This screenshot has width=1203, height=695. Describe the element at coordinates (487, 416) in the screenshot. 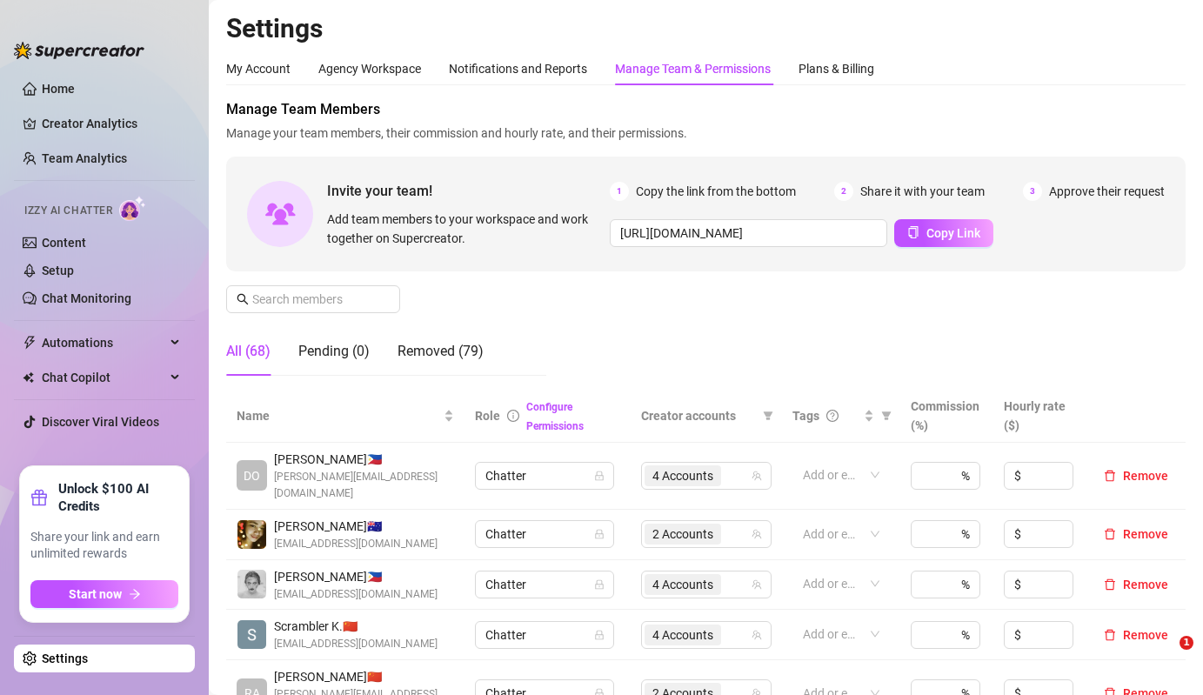

I see `span: Role` at that location.